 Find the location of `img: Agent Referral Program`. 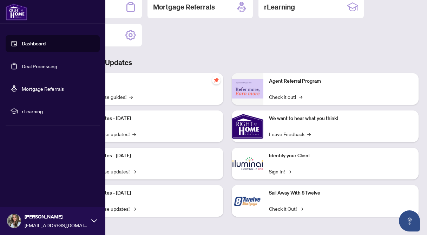

img: Agent Referral Program is located at coordinates (248, 89).